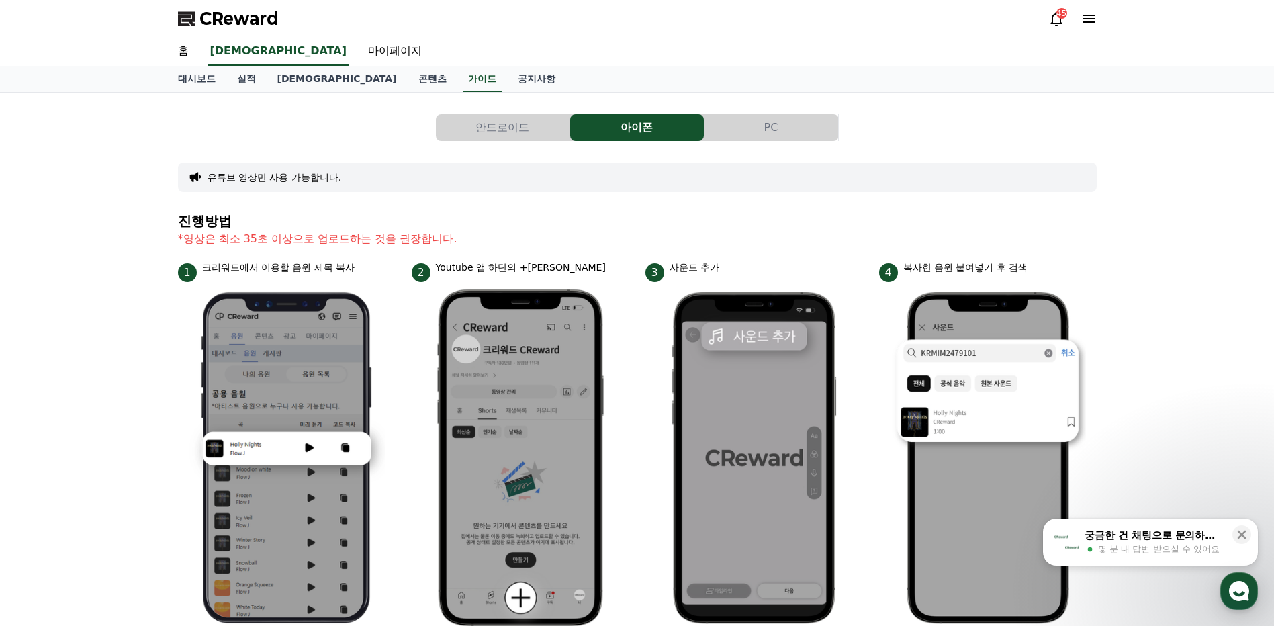  Describe the element at coordinates (239, 19) in the screenshot. I see `span: CReward` at that location.